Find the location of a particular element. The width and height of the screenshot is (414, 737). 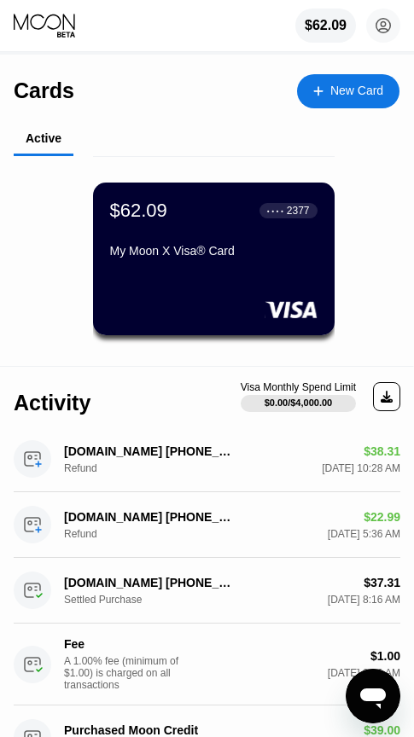

div: $39.00 is located at coordinates (381, 730).